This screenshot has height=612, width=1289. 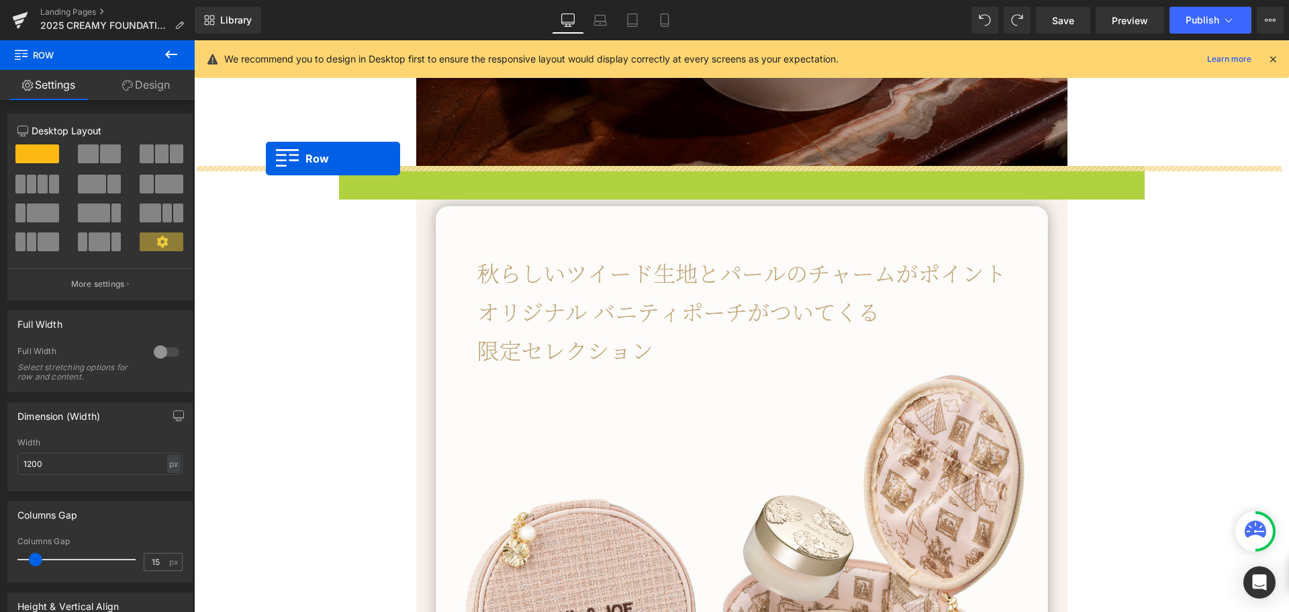 What do you see at coordinates (146, 85) in the screenshot?
I see `a: Design` at bounding box center [146, 85].